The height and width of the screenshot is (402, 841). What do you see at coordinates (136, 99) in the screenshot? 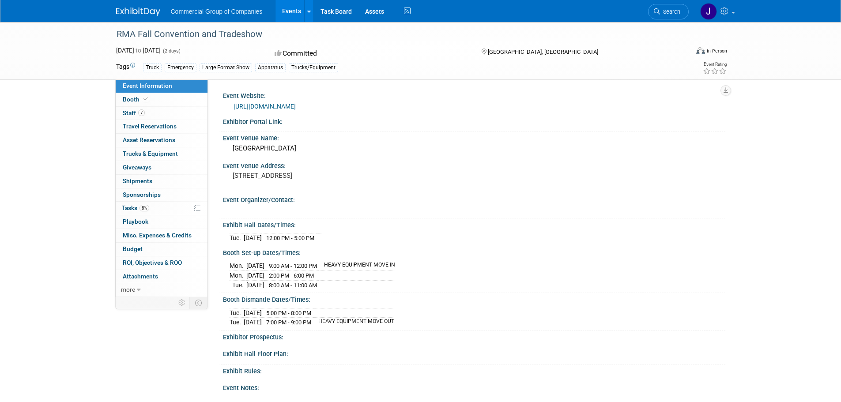
I see `span: Booth` at bounding box center [136, 99].